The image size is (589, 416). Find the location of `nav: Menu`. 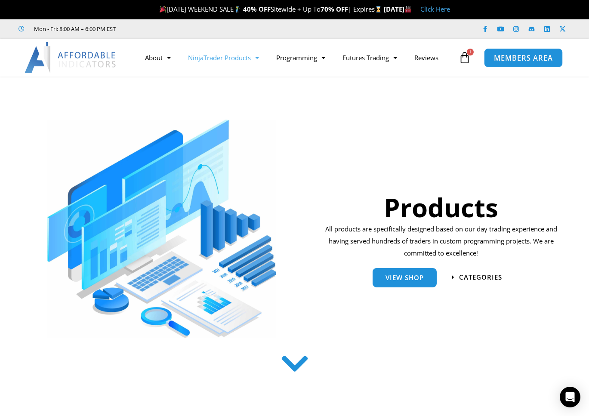

nav: Menu is located at coordinates (296, 58).